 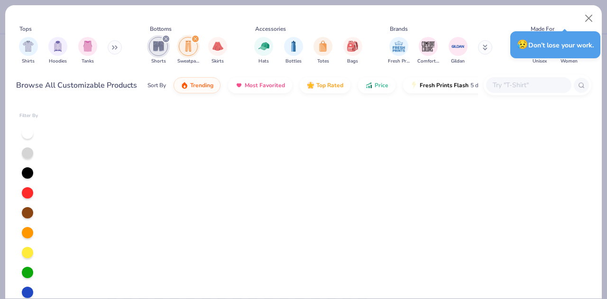 I want to click on span: Most Favorited, so click(x=264, y=85).